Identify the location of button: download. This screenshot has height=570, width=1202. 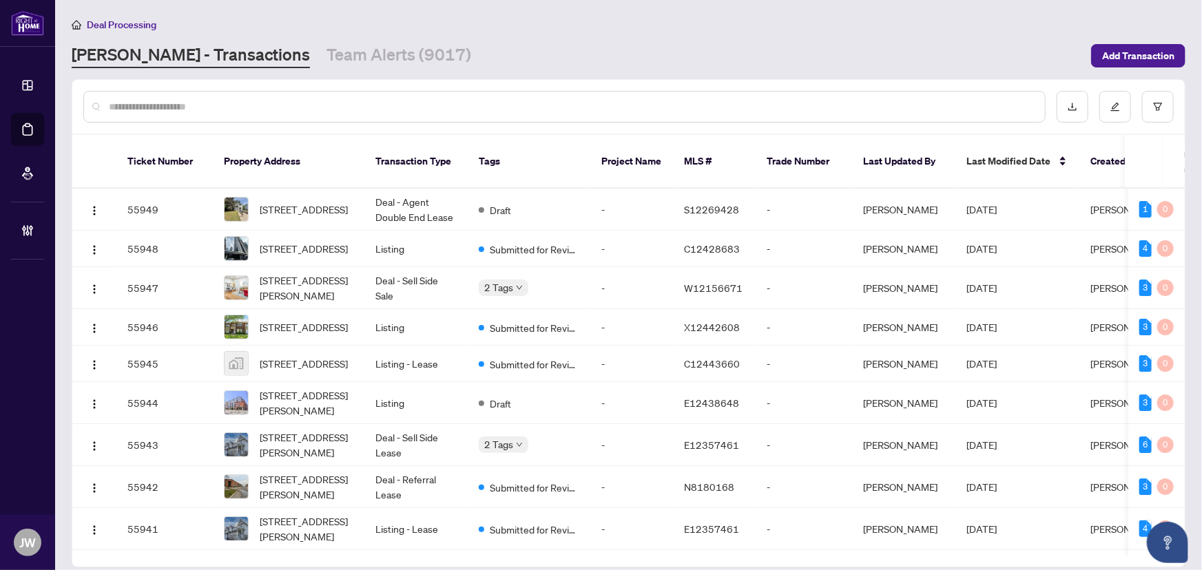
(1072, 107).